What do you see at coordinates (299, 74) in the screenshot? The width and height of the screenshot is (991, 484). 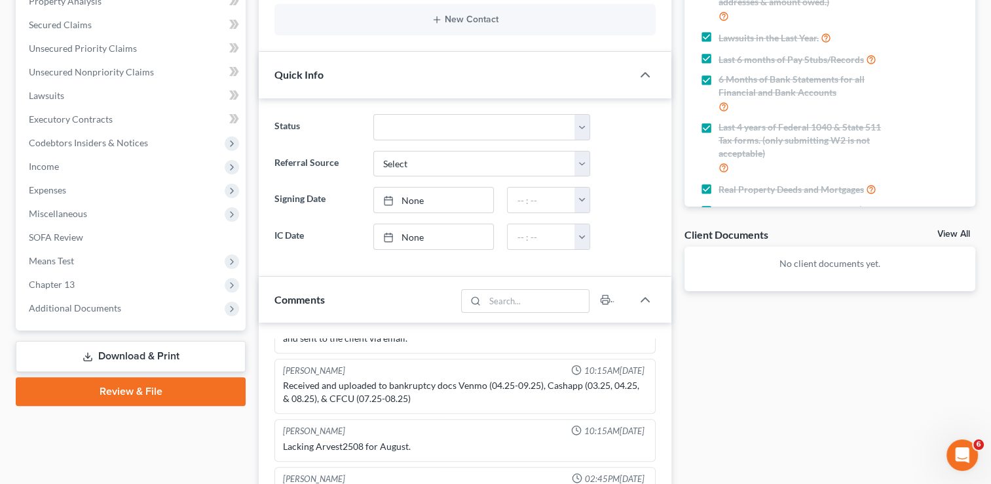 I see `span: Quick Info` at bounding box center [299, 74].